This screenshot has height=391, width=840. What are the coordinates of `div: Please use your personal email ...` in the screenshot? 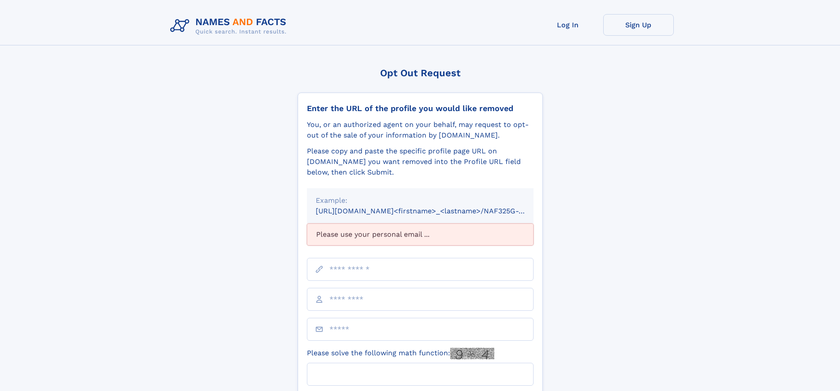 It's located at (420, 235).